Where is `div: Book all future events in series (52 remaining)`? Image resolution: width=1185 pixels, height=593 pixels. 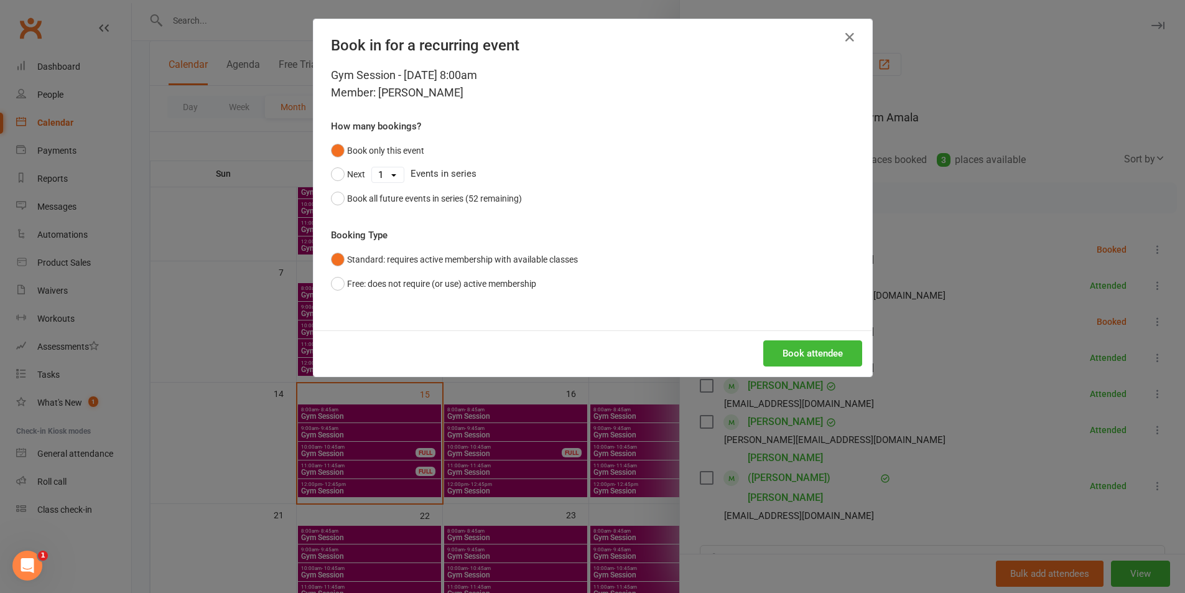 div: Book all future events in series (52 remaining) is located at coordinates (434, 198).